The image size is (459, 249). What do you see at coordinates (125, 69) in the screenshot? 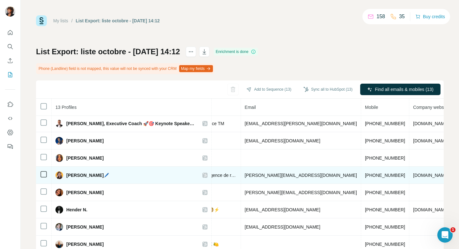
I see `div: Phone (Landline) field is not mapped, this value will not be synced with your CRM` at bounding box center [125, 69].